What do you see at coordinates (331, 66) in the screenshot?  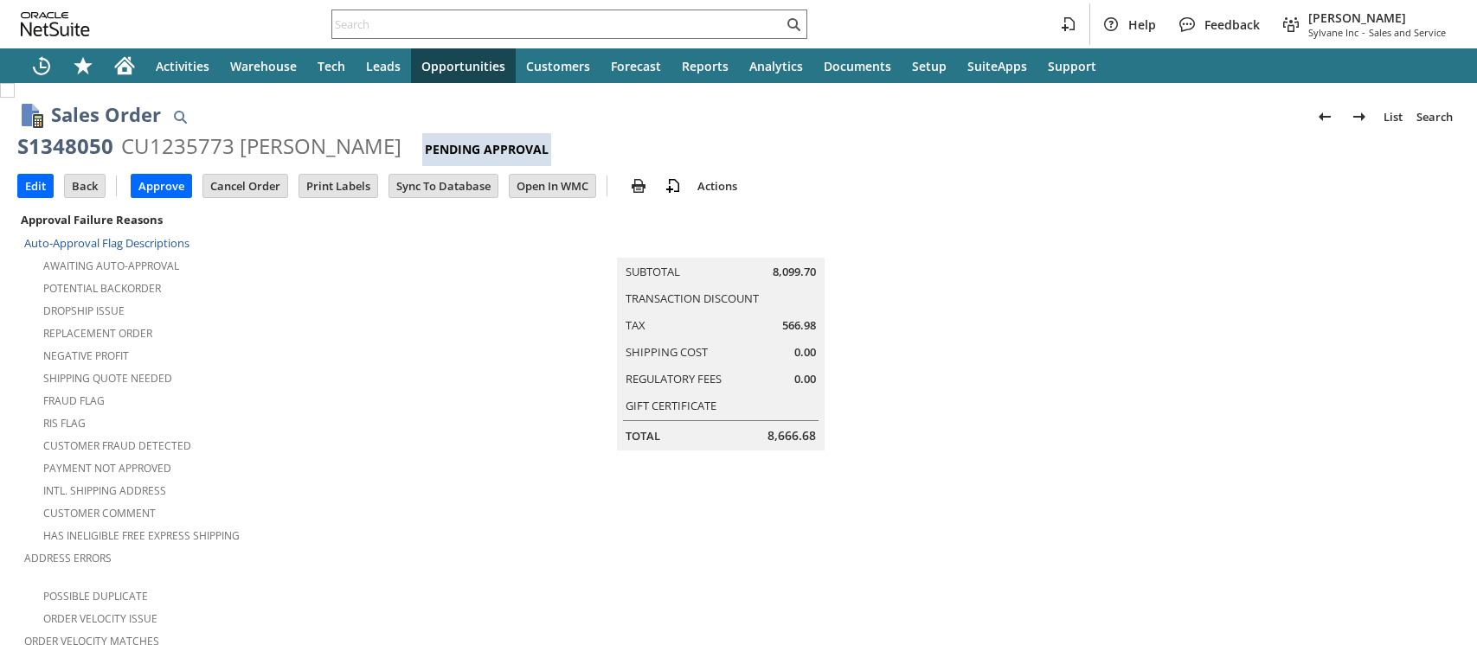 I see `a: Tech` at bounding box center [331, 66].